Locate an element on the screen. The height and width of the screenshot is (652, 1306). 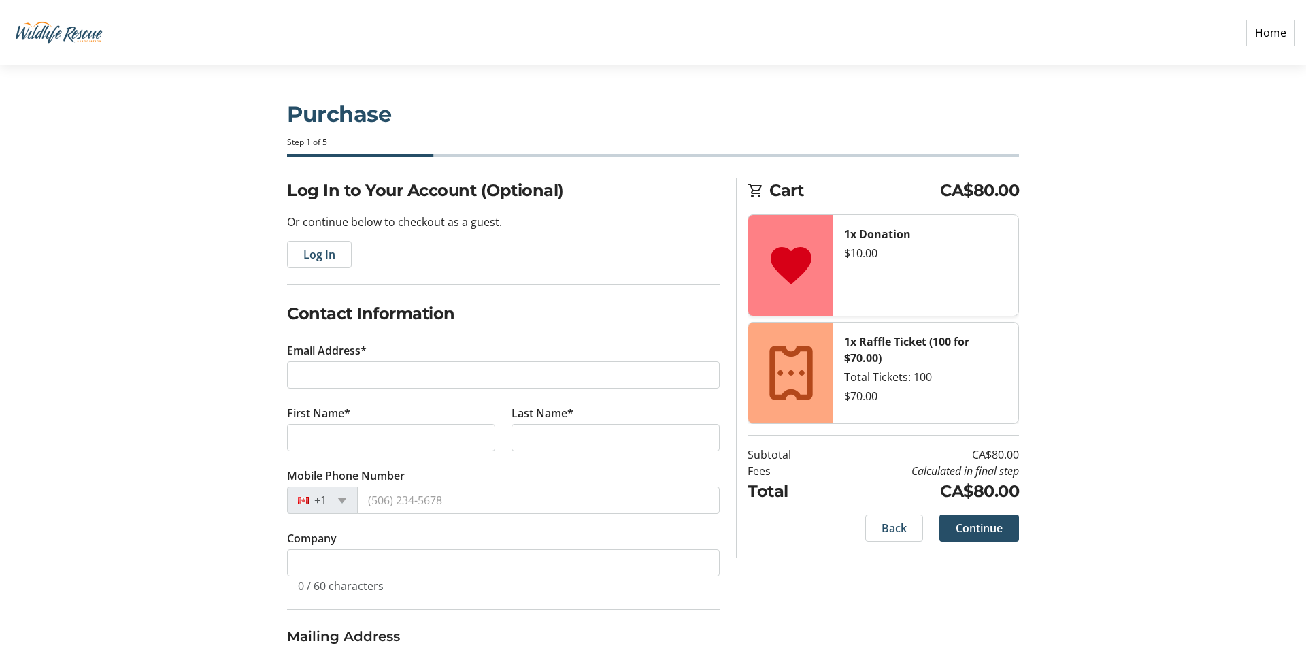
img: Wildlife Rescue Association of British Columbia's Logo is located at coordinates (59, 33).